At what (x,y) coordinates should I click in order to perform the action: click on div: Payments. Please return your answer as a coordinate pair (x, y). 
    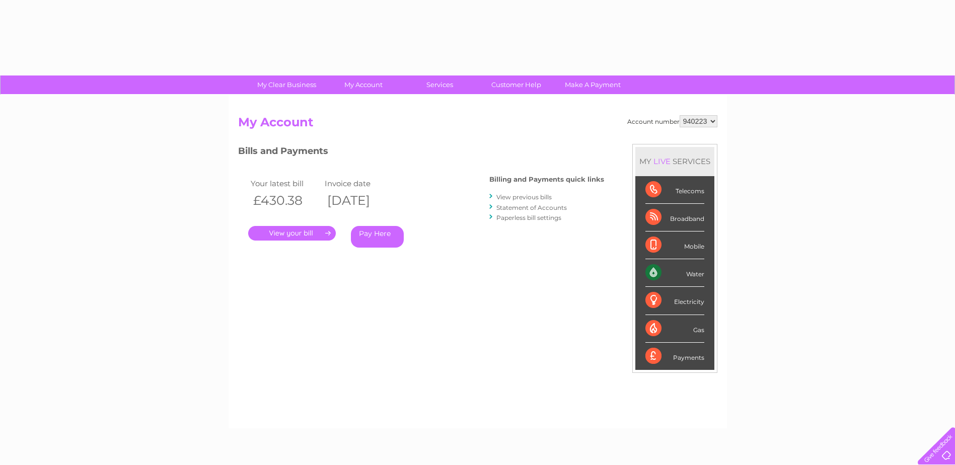
    Looking at the image, I should click on (674, 356).